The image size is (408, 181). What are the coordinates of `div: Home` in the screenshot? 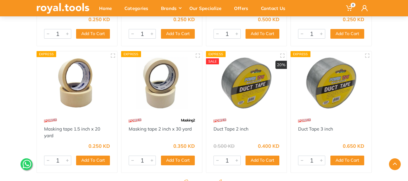 It's located at (107, 8).